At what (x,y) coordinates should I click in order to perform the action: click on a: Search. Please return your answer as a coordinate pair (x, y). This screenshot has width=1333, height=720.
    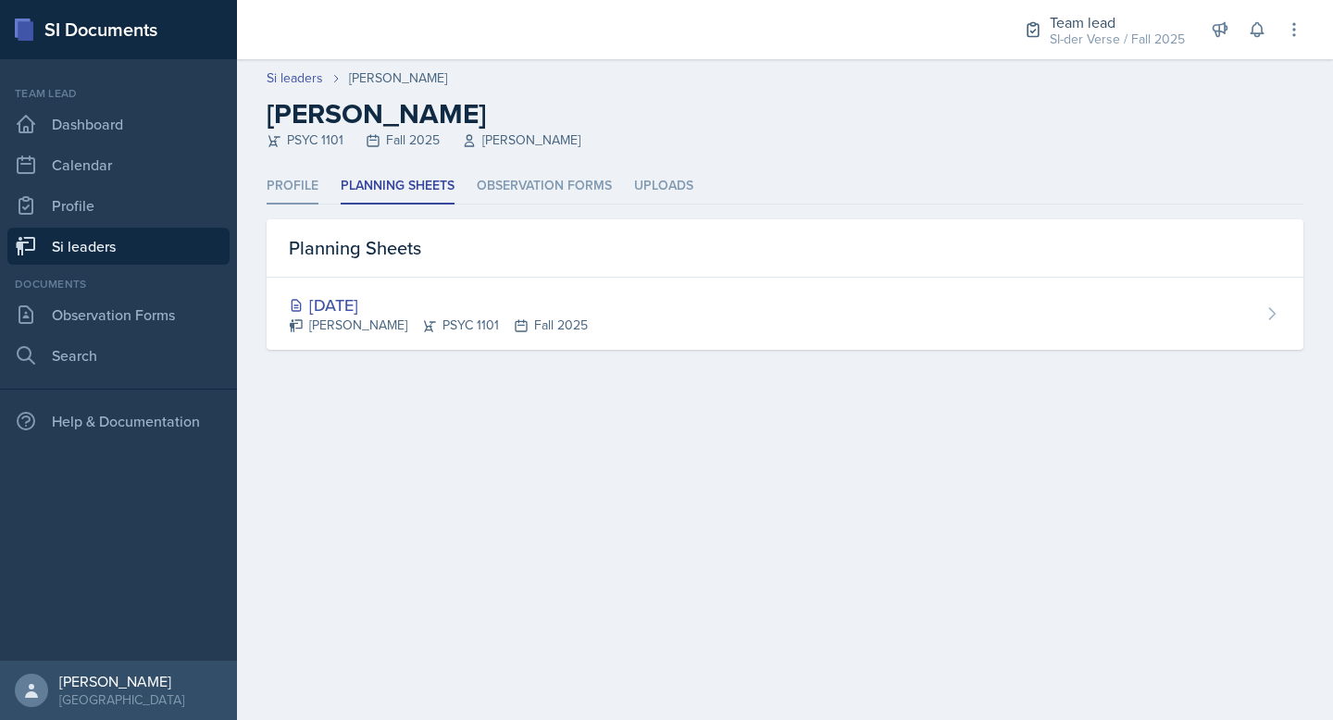
    Looking at the image, I should click on (119, 356).